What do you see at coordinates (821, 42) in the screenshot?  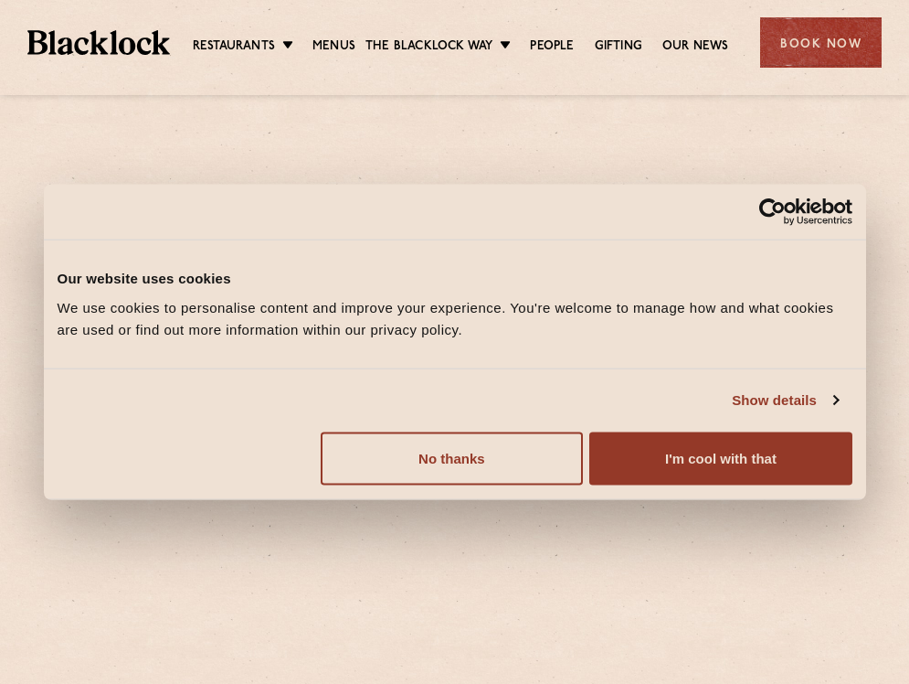 I see `div: Book Now` at bounding box center [821, 42].